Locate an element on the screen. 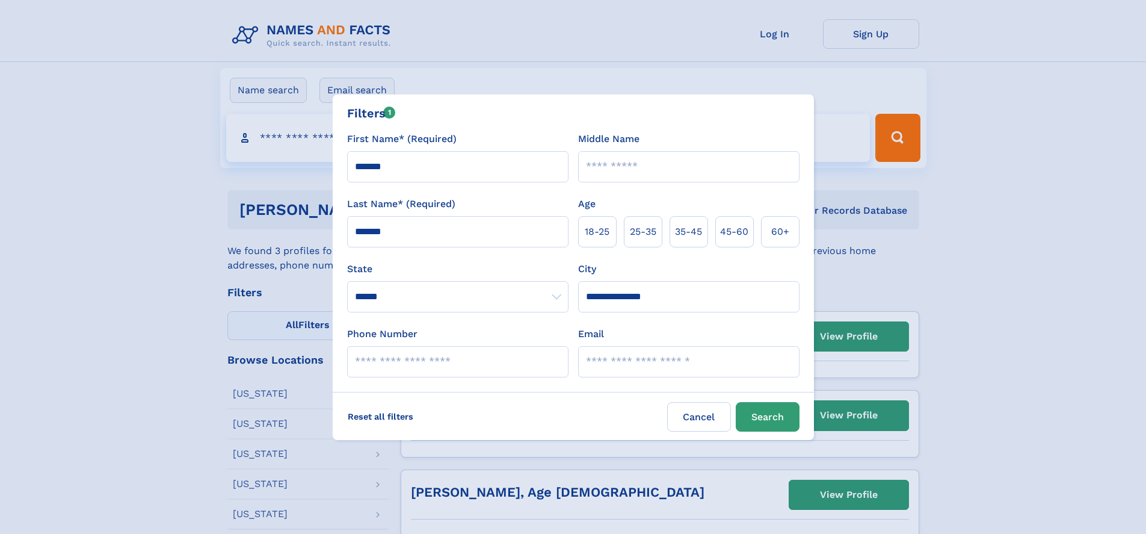 The image size is (1146, 534). span: 60+ is located at coordinates (781, 232).